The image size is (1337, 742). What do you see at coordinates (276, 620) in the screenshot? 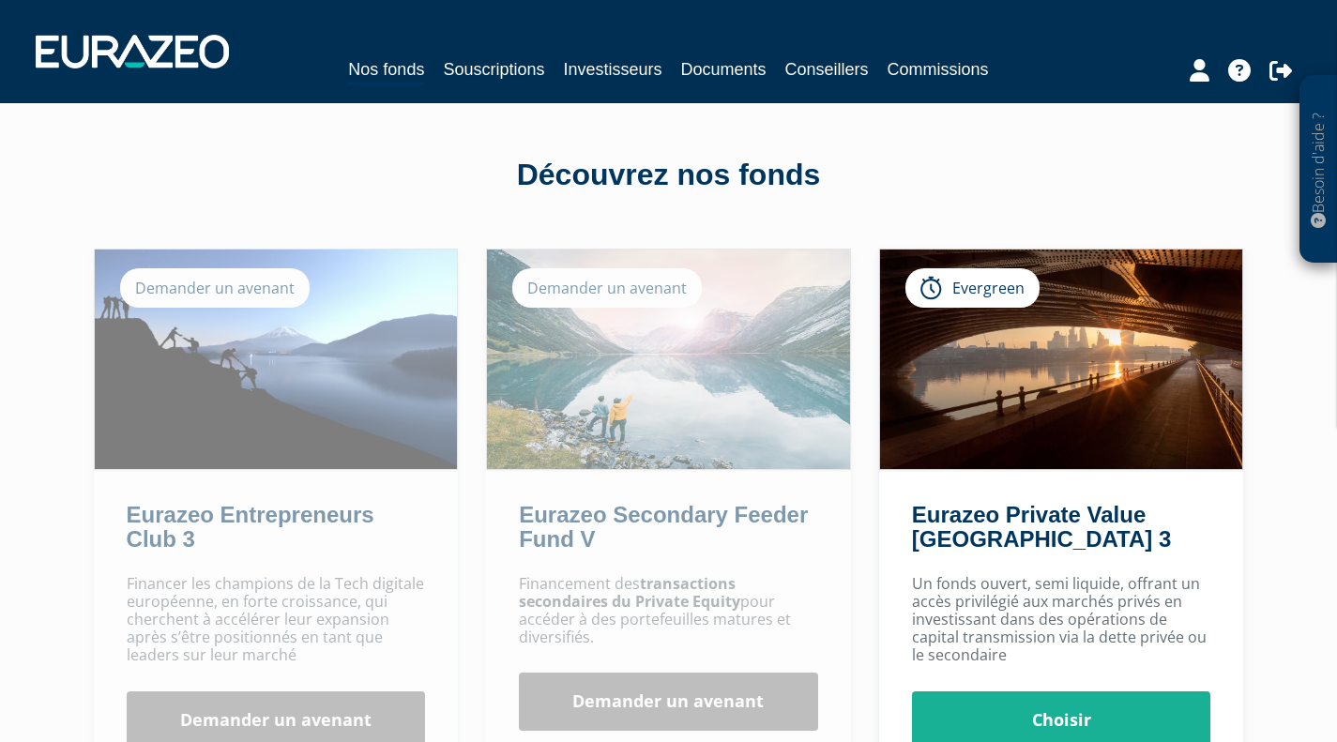
I see `p: Financer les champions de la Tech digitale européenne, en forte croissance, qui cherchent à accél...` at bounding box center [276, 620].